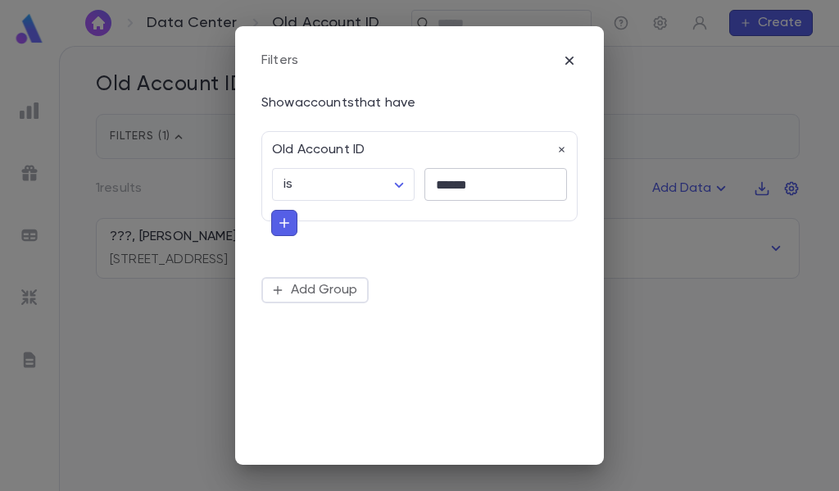  I want to click on div: Filters, so click(279, 61).